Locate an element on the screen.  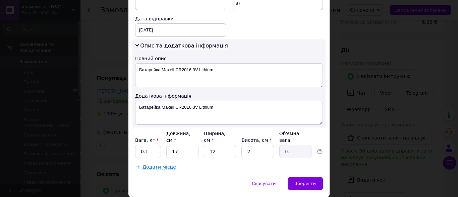
label: Вага, кг is located at coordinates (147, 140).